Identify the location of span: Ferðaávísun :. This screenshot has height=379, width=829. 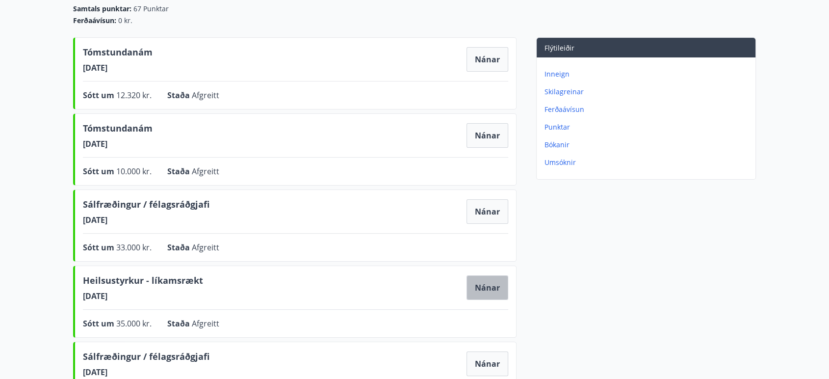
(95, 21).